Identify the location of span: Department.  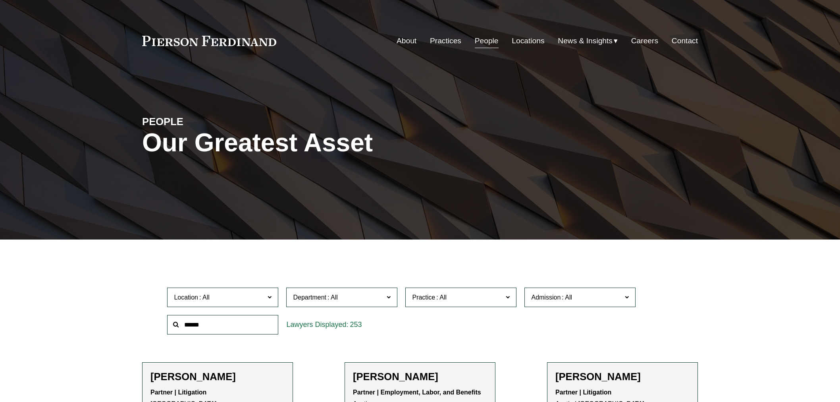
(310, 297).